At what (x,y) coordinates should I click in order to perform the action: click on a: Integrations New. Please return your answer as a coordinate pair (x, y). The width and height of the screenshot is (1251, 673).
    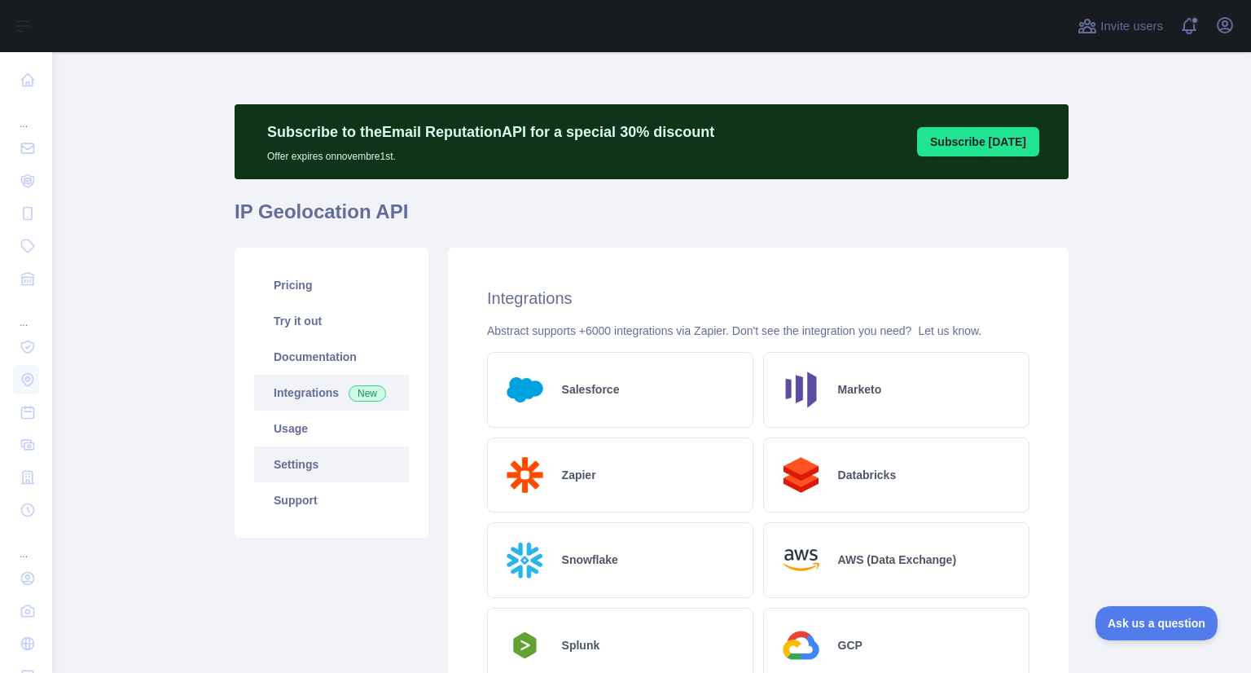
    Looking at the image, I should click on (332, 393).